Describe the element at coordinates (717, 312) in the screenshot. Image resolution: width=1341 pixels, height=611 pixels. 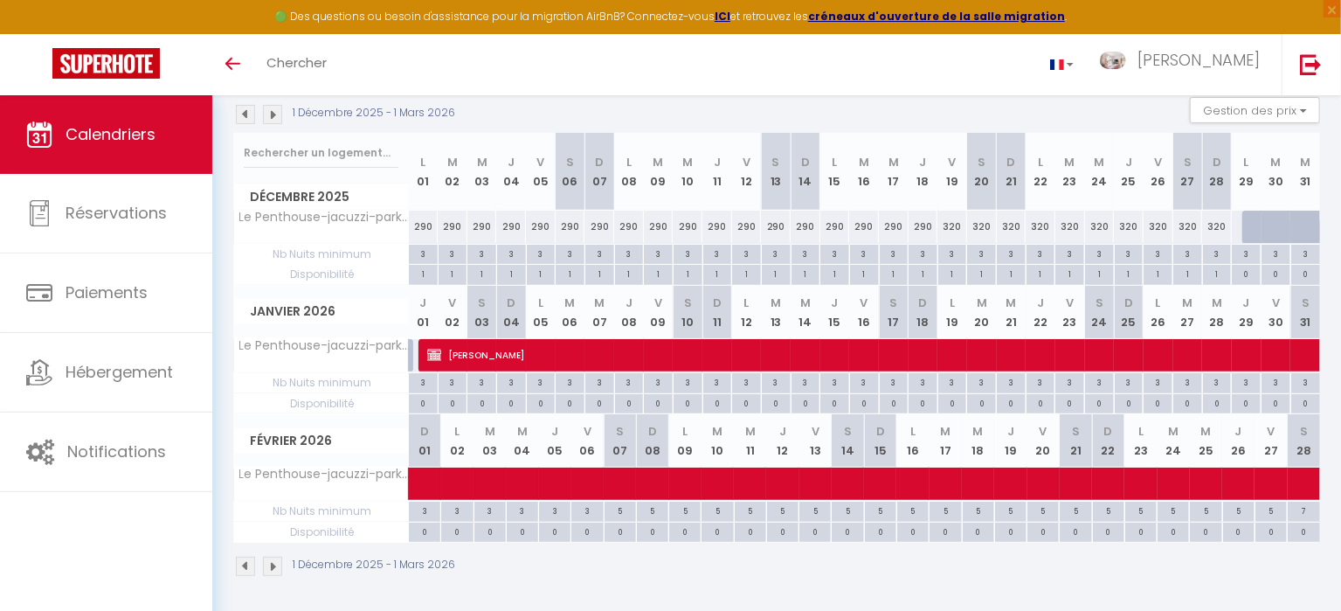
I see `th: 11` at that location.